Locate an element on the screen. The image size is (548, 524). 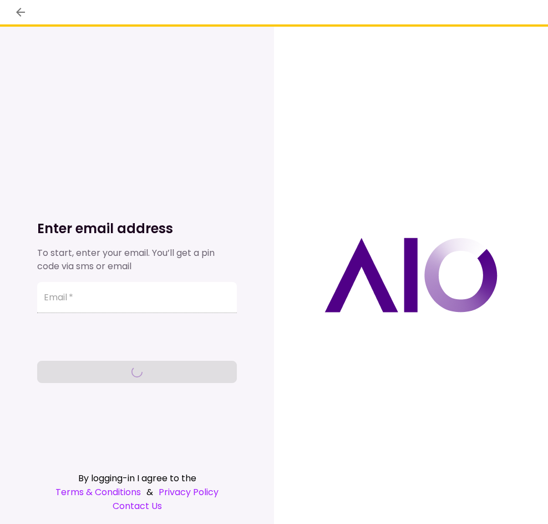
a: Privacy Policy is located at coordinates (189, 492).